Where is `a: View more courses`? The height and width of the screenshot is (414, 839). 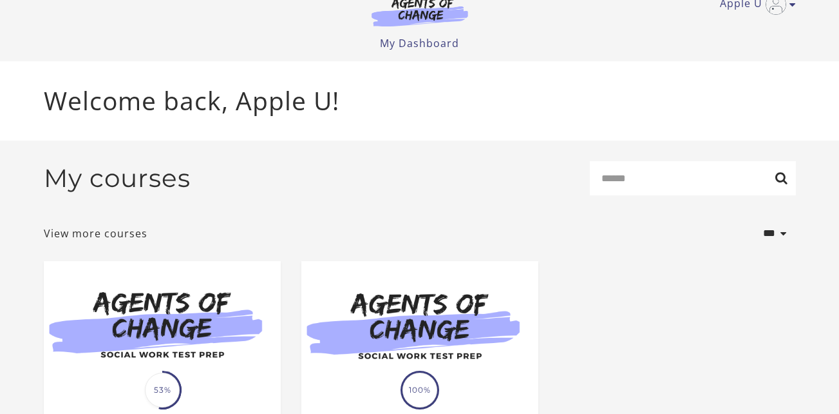
a: View more courses is located at coordinates (95, 233).